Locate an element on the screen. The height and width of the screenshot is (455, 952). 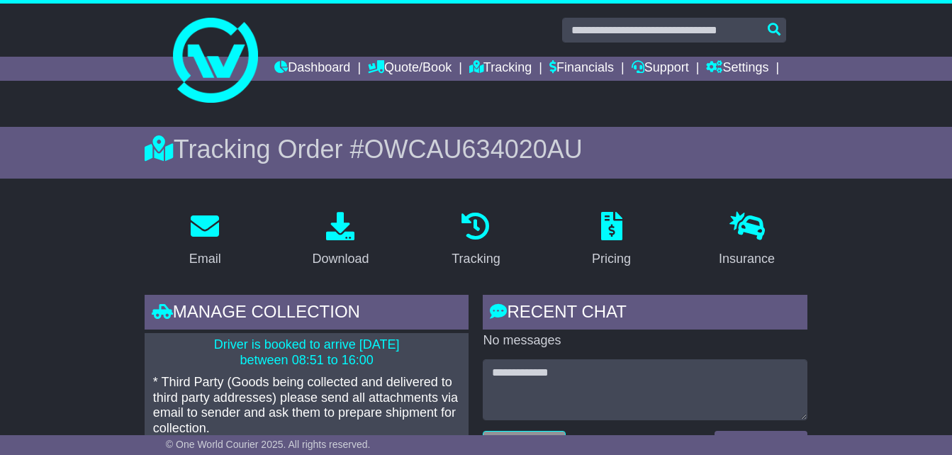
a: Pricing is located at coordinates (611, 240).